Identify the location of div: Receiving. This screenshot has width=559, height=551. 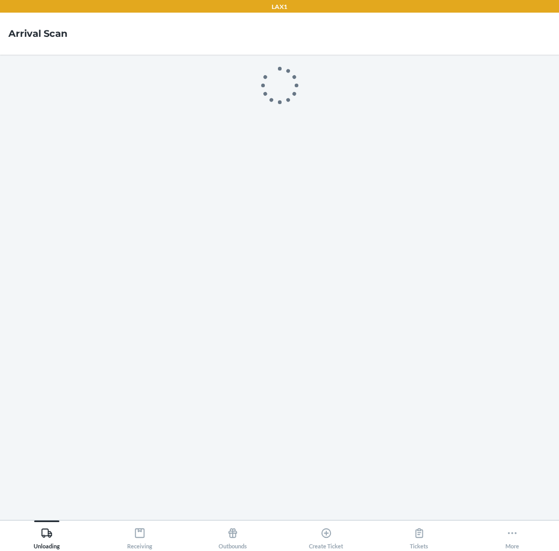
(140, 536).